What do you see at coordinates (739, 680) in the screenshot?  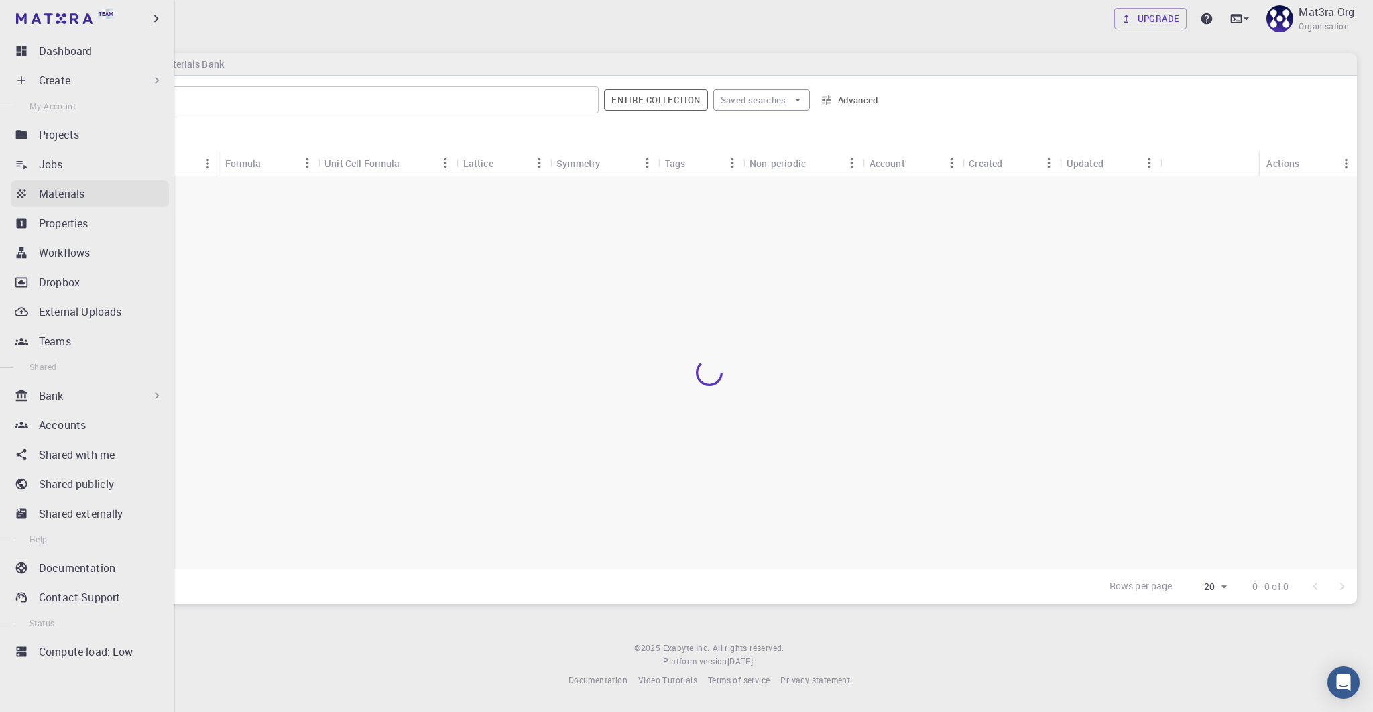 I see `span: Terms of service` at bounding box center [739, 680].